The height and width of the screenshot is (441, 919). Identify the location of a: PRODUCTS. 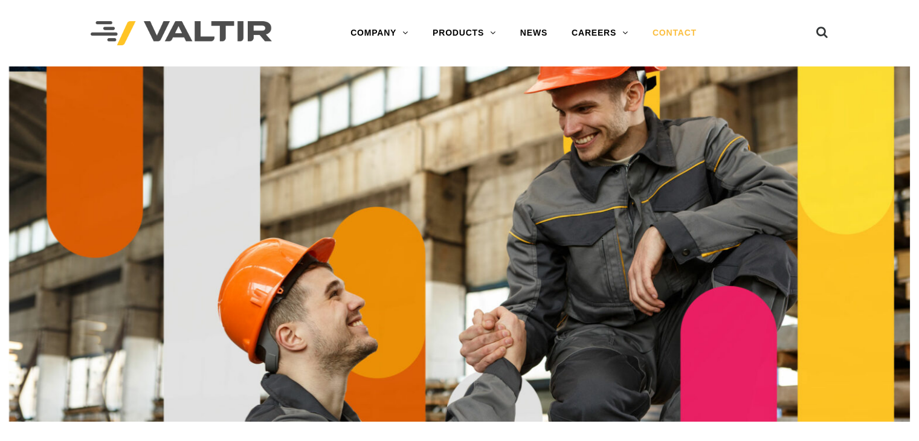
(464, 33).